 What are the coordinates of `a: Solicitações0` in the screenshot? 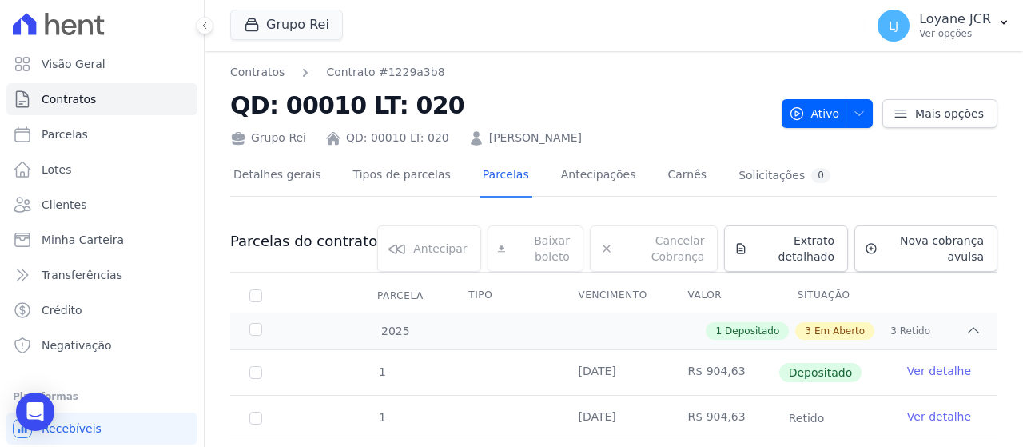 It's located at (784, 176).